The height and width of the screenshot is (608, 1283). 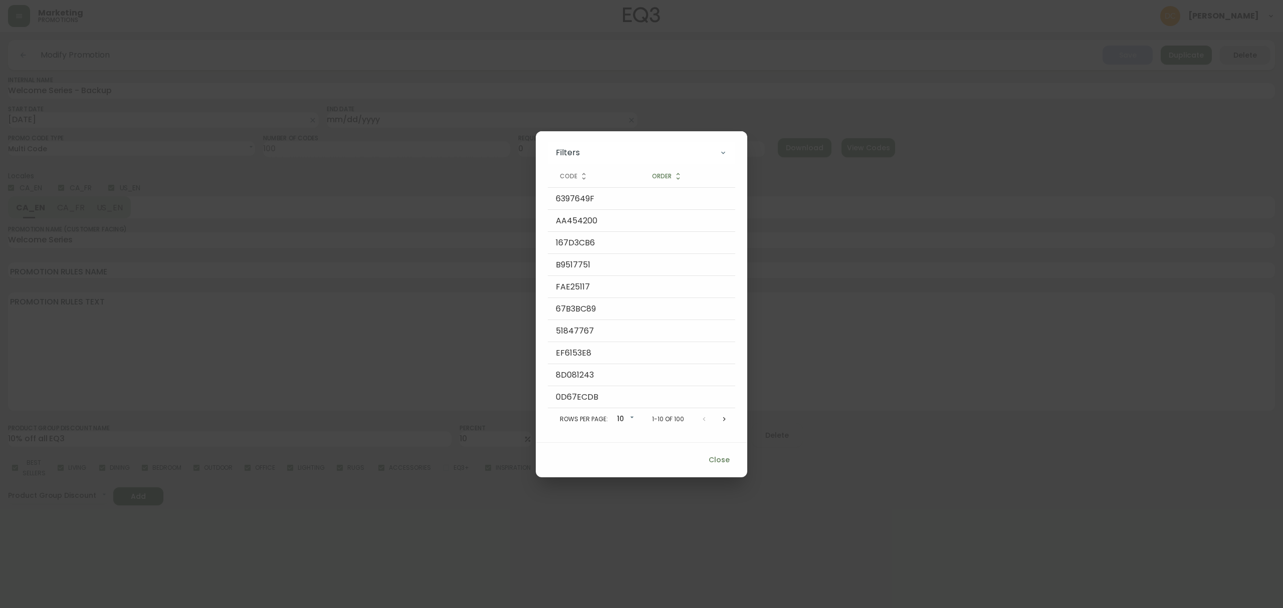 I want to click on td: EF6153E8, so click(x=594, y=353).